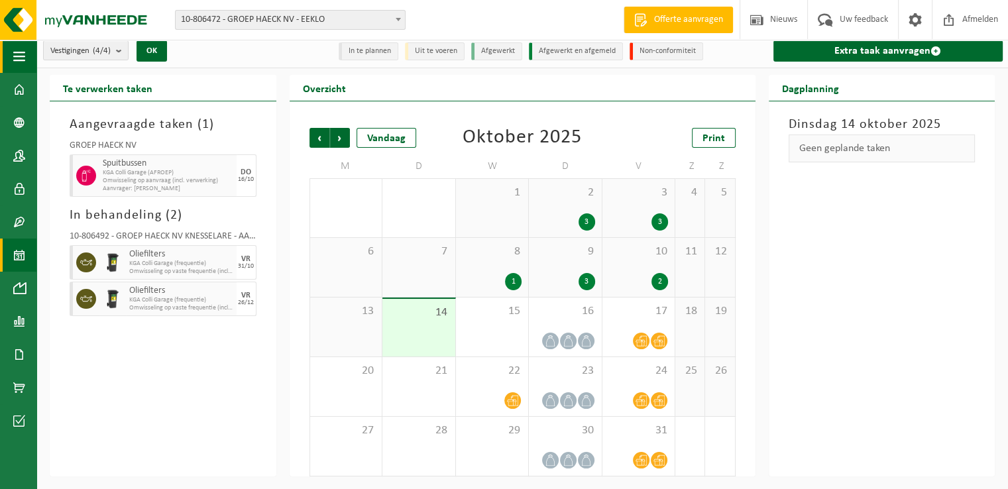 This screenshot has width=1008, height=489. What do you see at coordinates (419, 252) in the screenshot?
I see `span: 7` at bounding box center [419, 252].